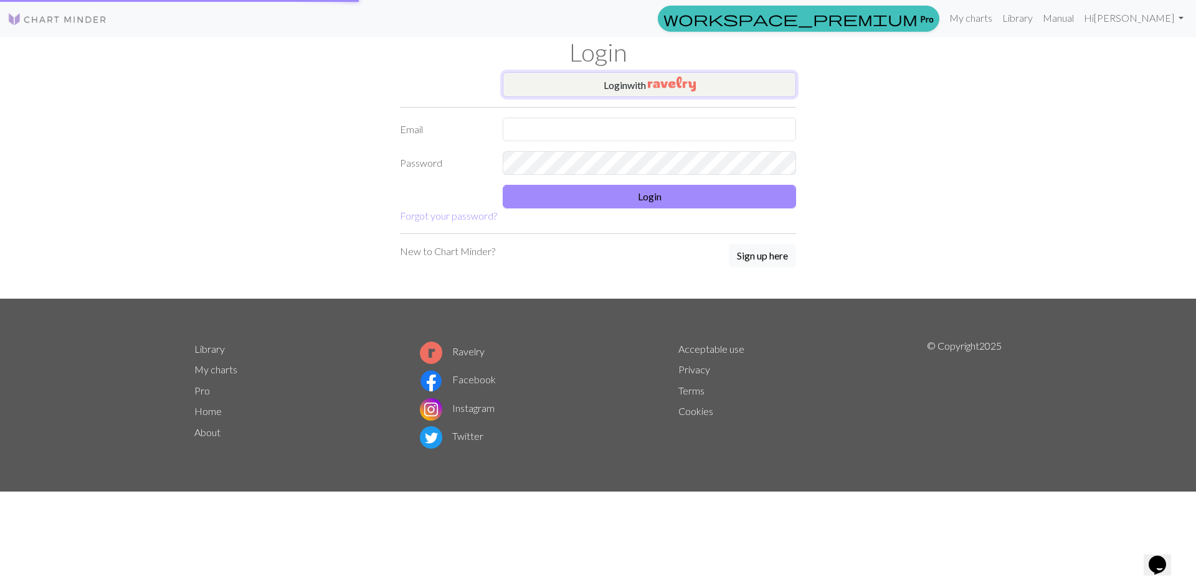 The image size is (1196, 588). I want to click on button: Sign up here, so click(762, 256).